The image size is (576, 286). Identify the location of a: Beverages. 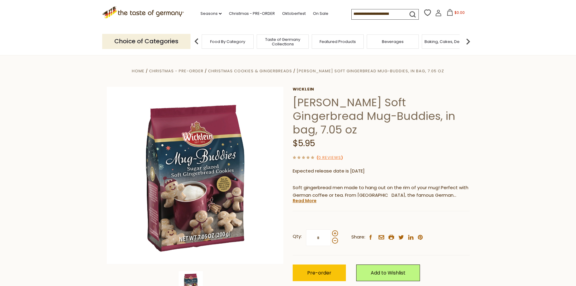
(393, 41).